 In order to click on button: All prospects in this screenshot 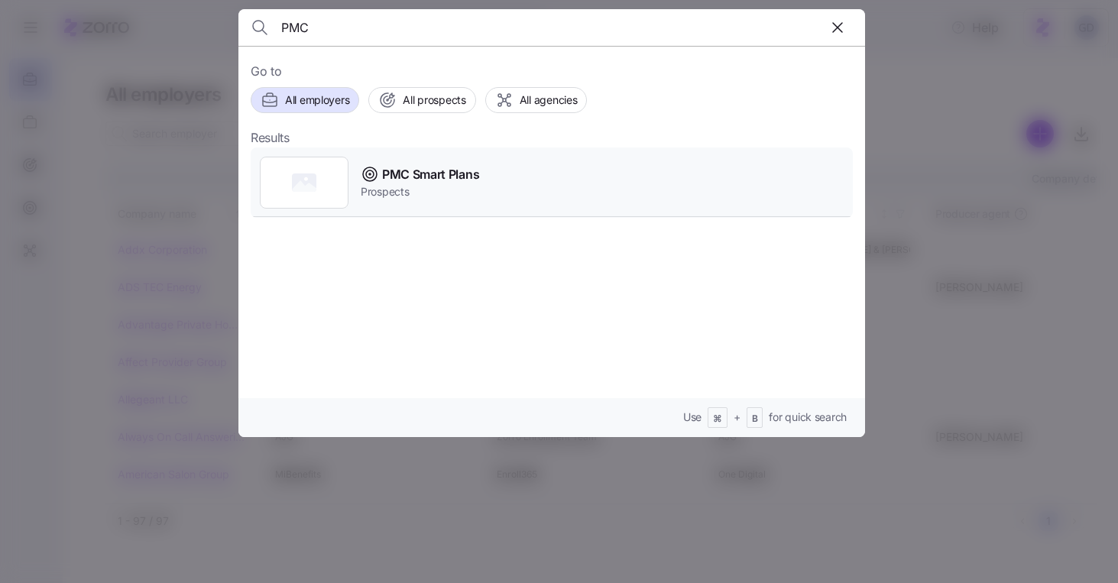, I will do `click(422, 100)`.